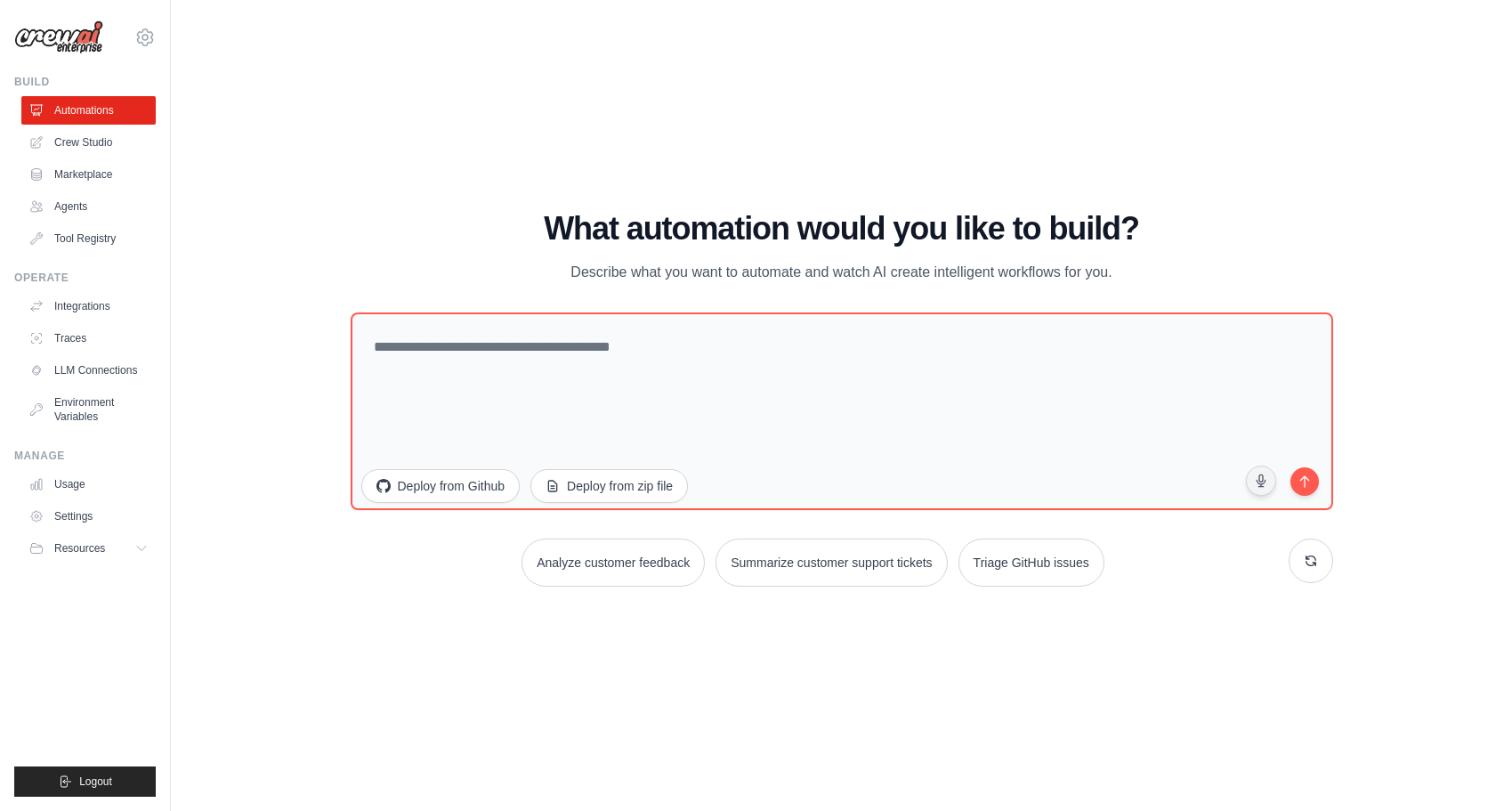 The width and height of the screenshot is (1512, 811). I want to click on button: Summarize customer support tickets, so click(832, 563).